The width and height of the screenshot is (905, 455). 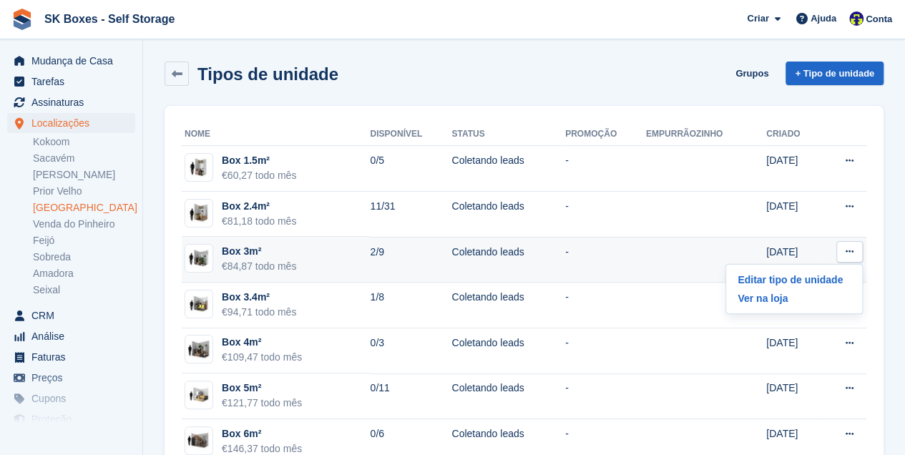 I want to click on img: 60-sqft-unit.jpg, so click(x=199, y=440).